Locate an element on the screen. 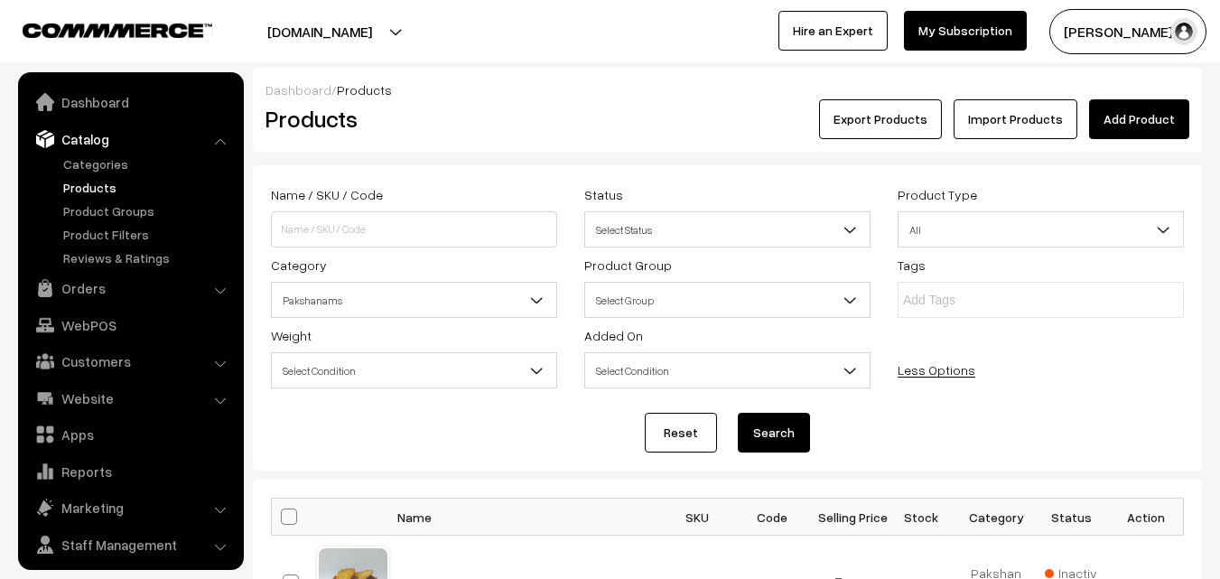  a: Reports is located at coordinates (130, 472).